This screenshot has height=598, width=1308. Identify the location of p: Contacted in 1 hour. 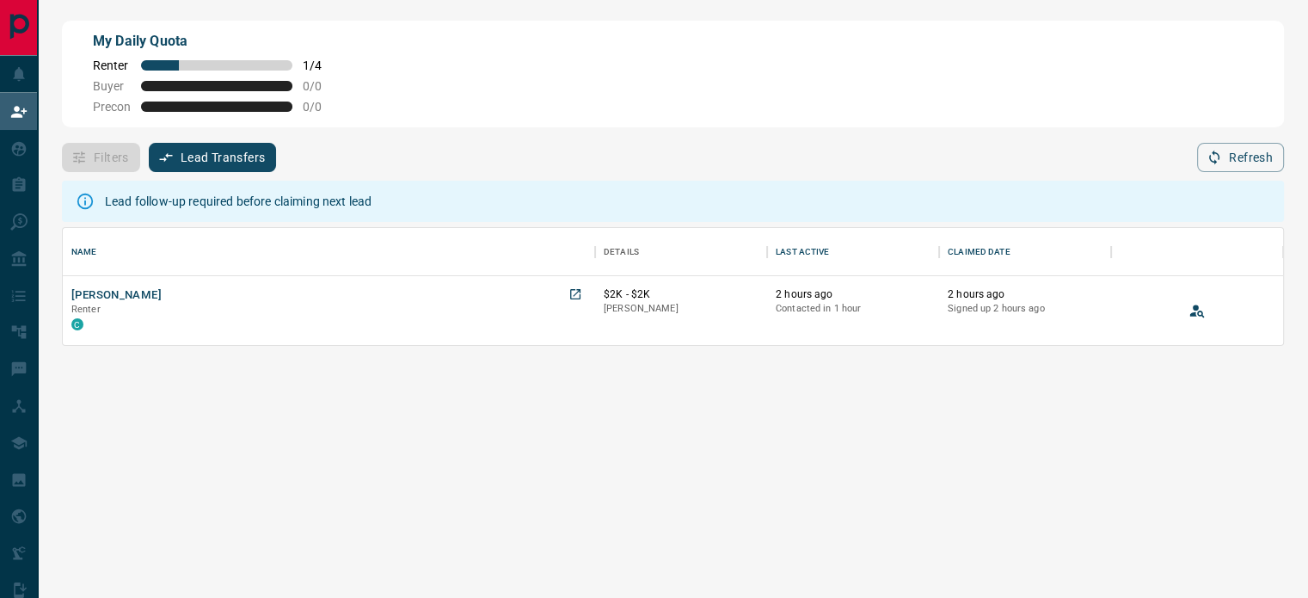
(853, 309).